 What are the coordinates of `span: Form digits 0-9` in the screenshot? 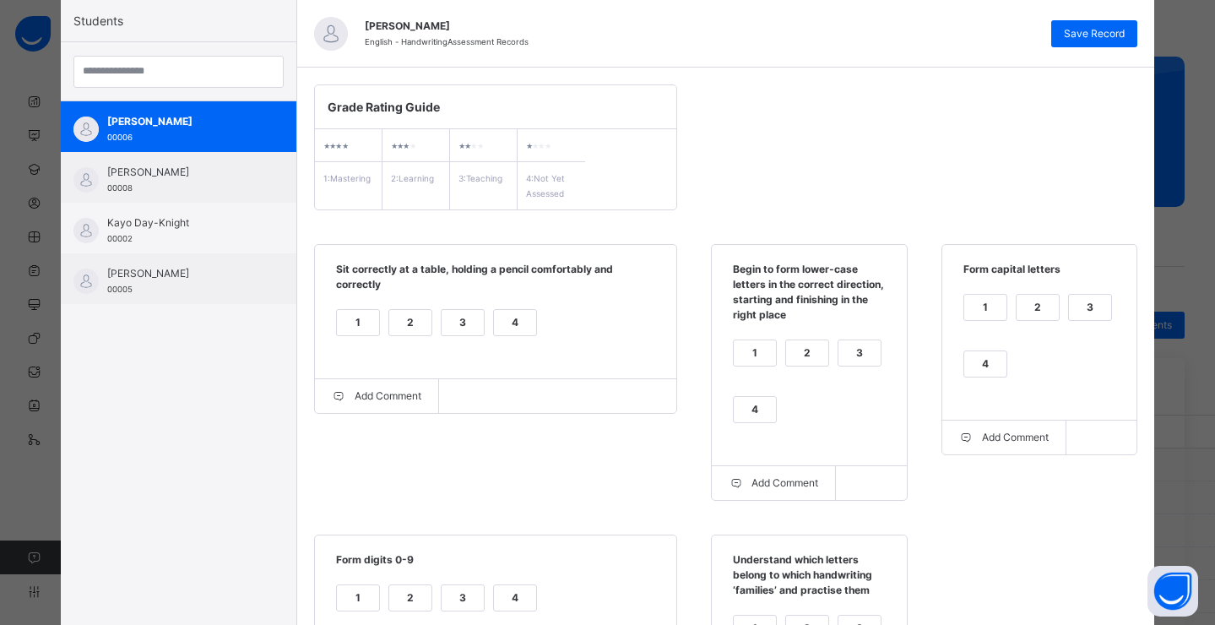 It's located at (495, 565).